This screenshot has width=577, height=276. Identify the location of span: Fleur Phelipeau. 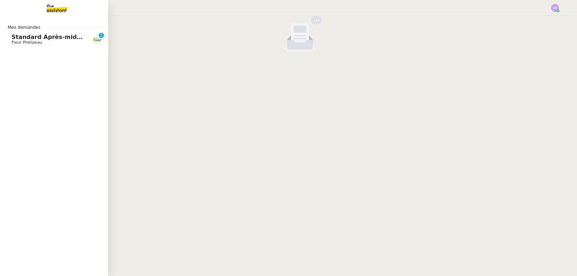
(27, 42).